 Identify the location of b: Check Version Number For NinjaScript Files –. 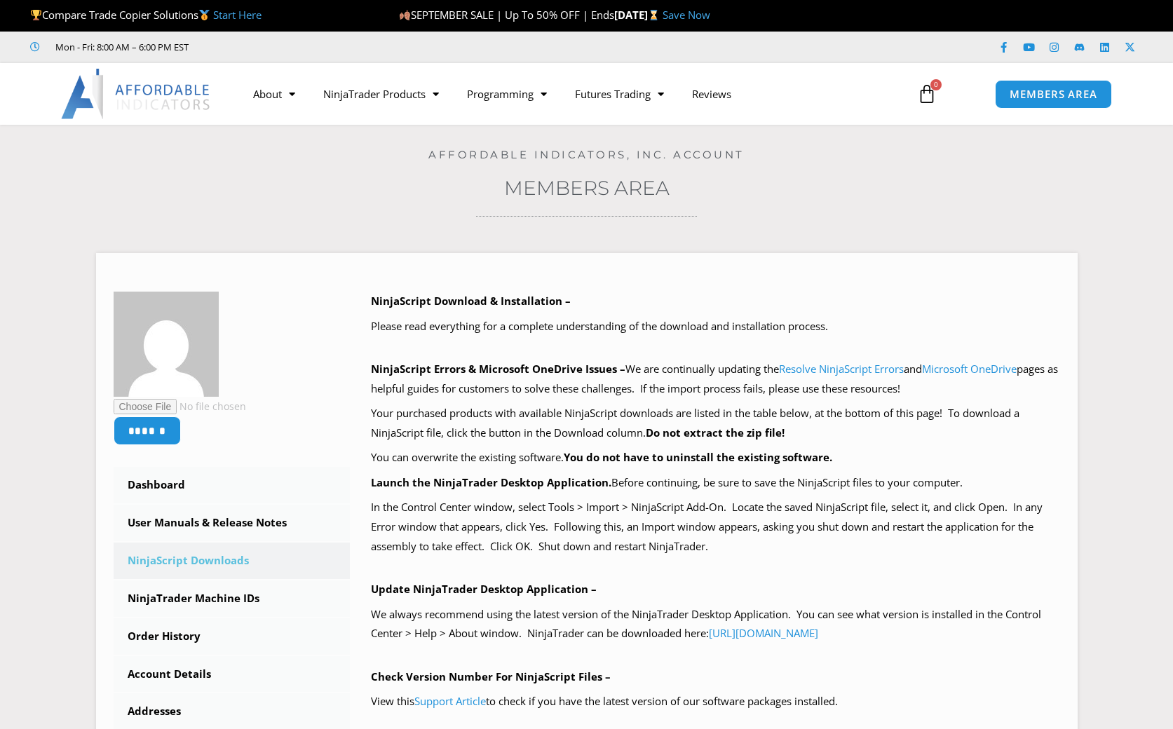
(491, 677).